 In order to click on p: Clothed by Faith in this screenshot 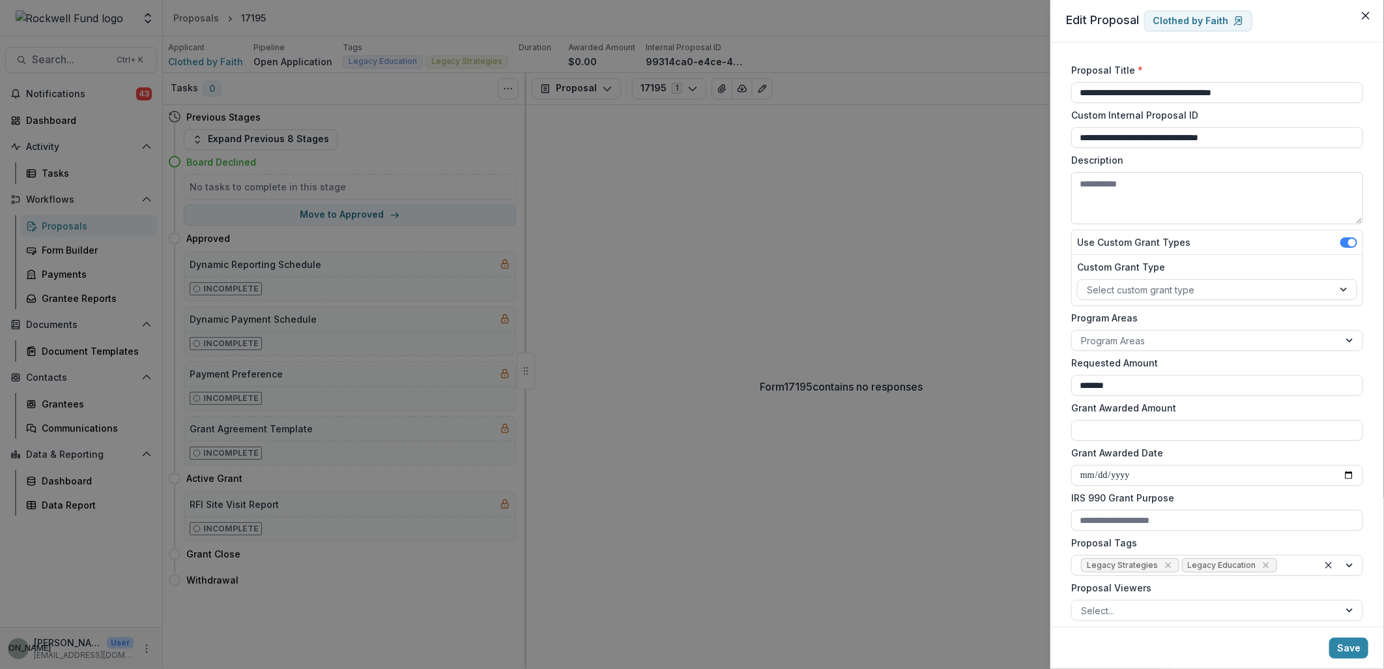, I will do `click(1190, 21)`.